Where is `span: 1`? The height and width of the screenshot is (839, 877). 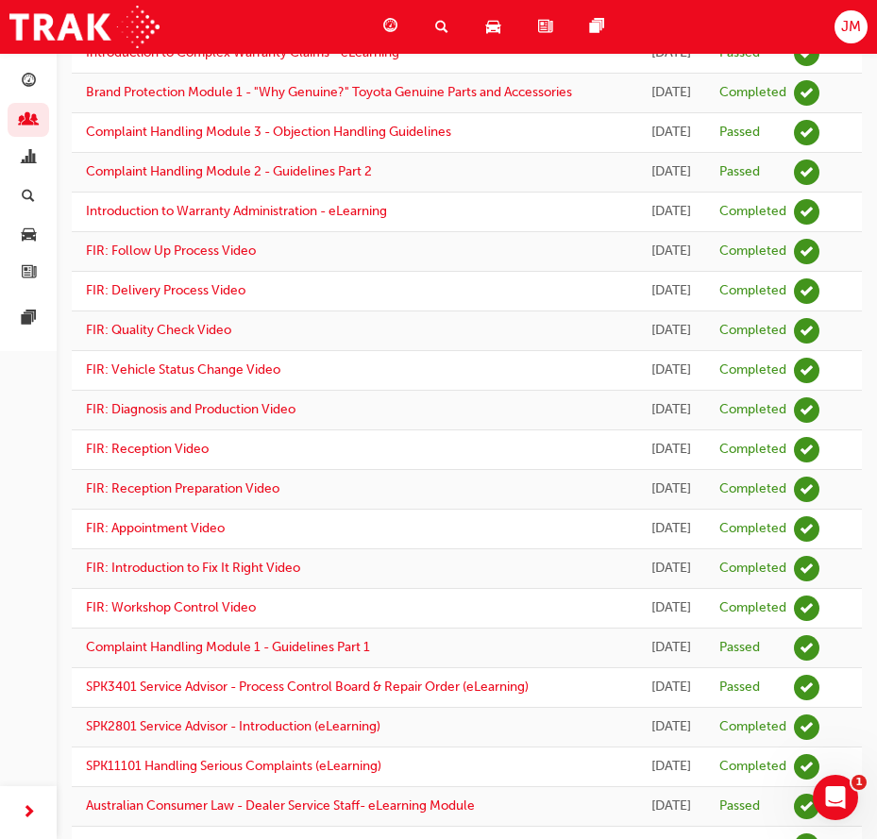 span: 1 is located at coordinates (859, 783).